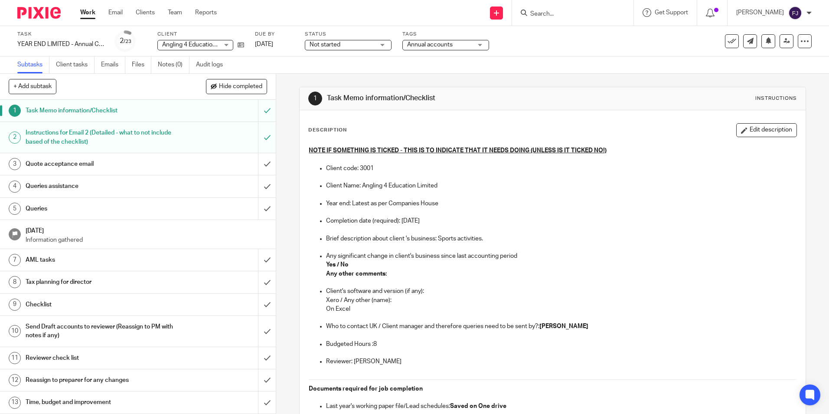 The image size is (829, 414). Describe the element at coordinates (327, 130) in the screenshot. I see `p: Description` at that location.